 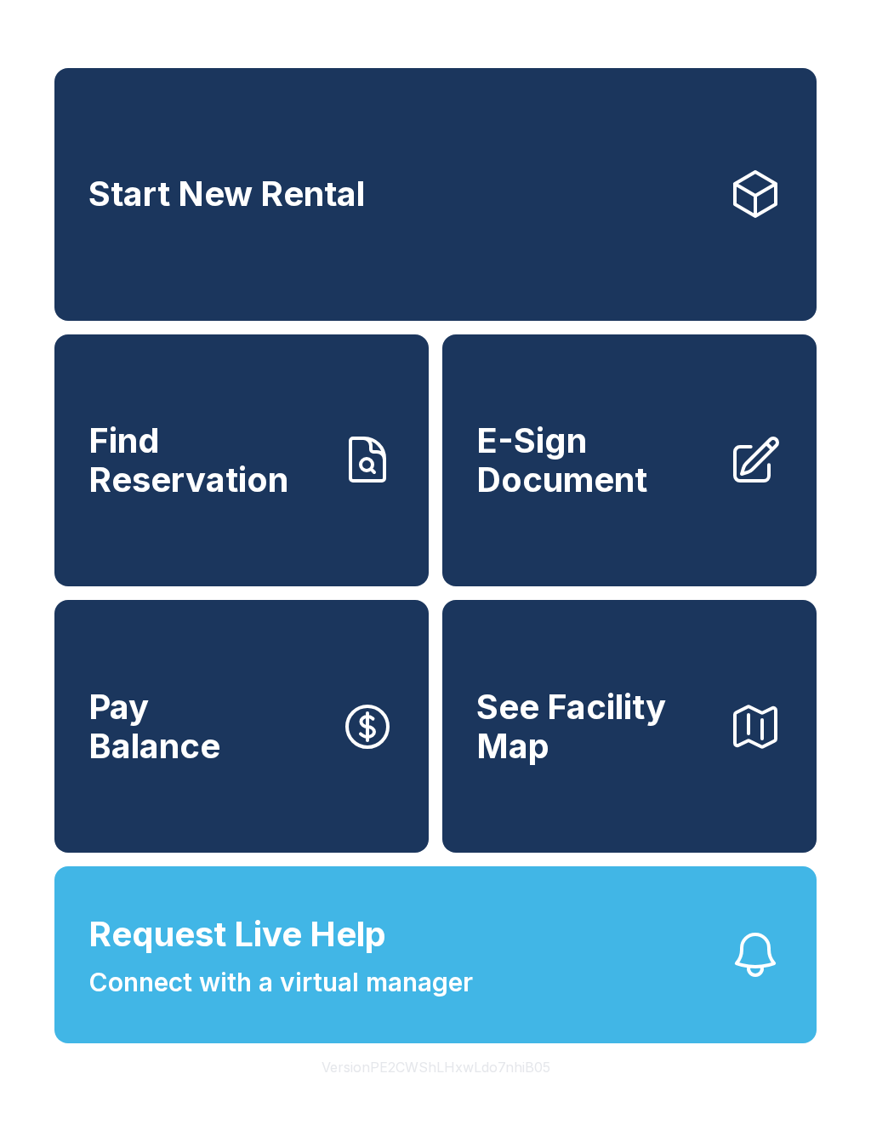 I want to click on a: Find Reservation, so click(x=242, y=460).